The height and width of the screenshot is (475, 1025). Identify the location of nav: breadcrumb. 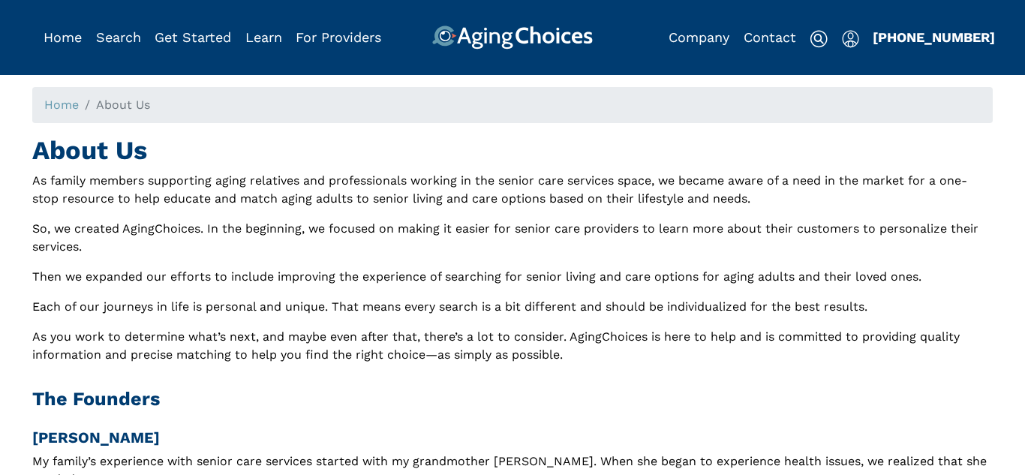
(513, 105).